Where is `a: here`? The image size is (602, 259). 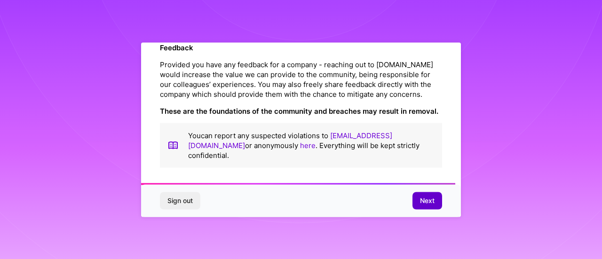
a: here is located at coordinates (308, 145).